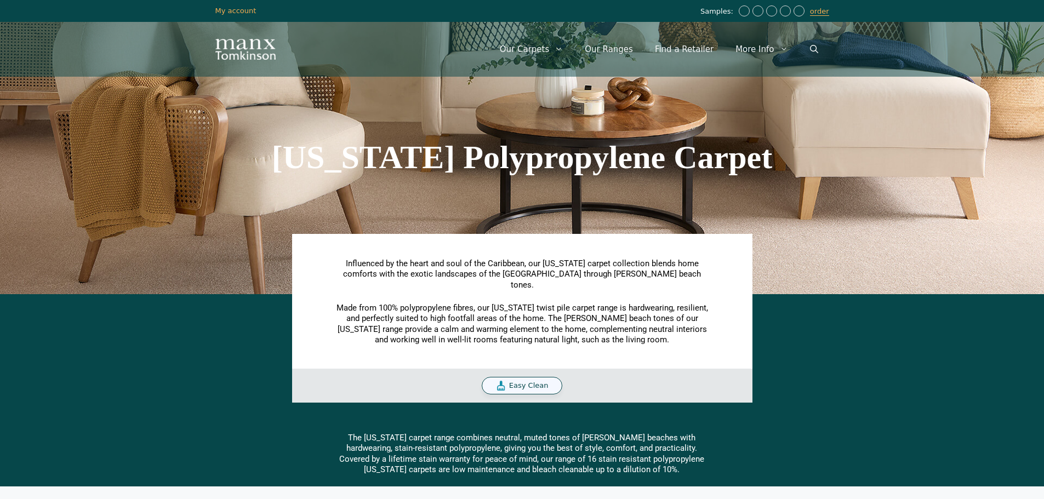  Describe the element at coordinates (609, 49) in the screenshot. I see `a: Our Ranges` at that location.